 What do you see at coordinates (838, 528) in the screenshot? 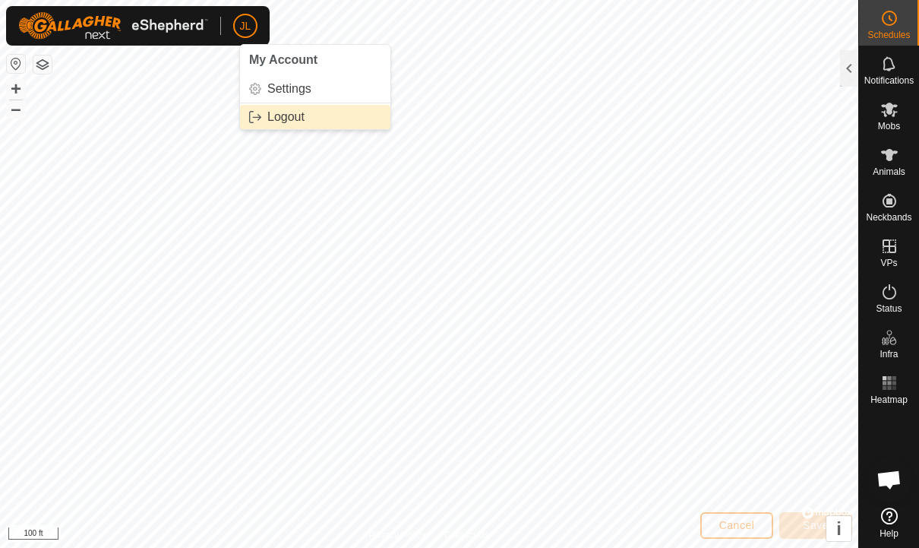
I see `button: i` at bounding box center [838, 528].